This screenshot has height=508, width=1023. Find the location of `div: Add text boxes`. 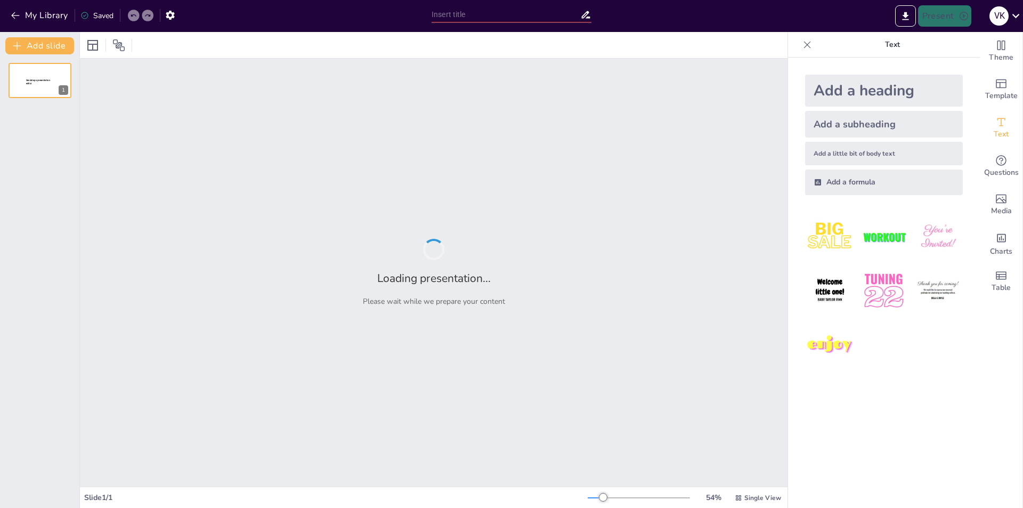

div: Add text boxes is located at coordinates (1001, 128).